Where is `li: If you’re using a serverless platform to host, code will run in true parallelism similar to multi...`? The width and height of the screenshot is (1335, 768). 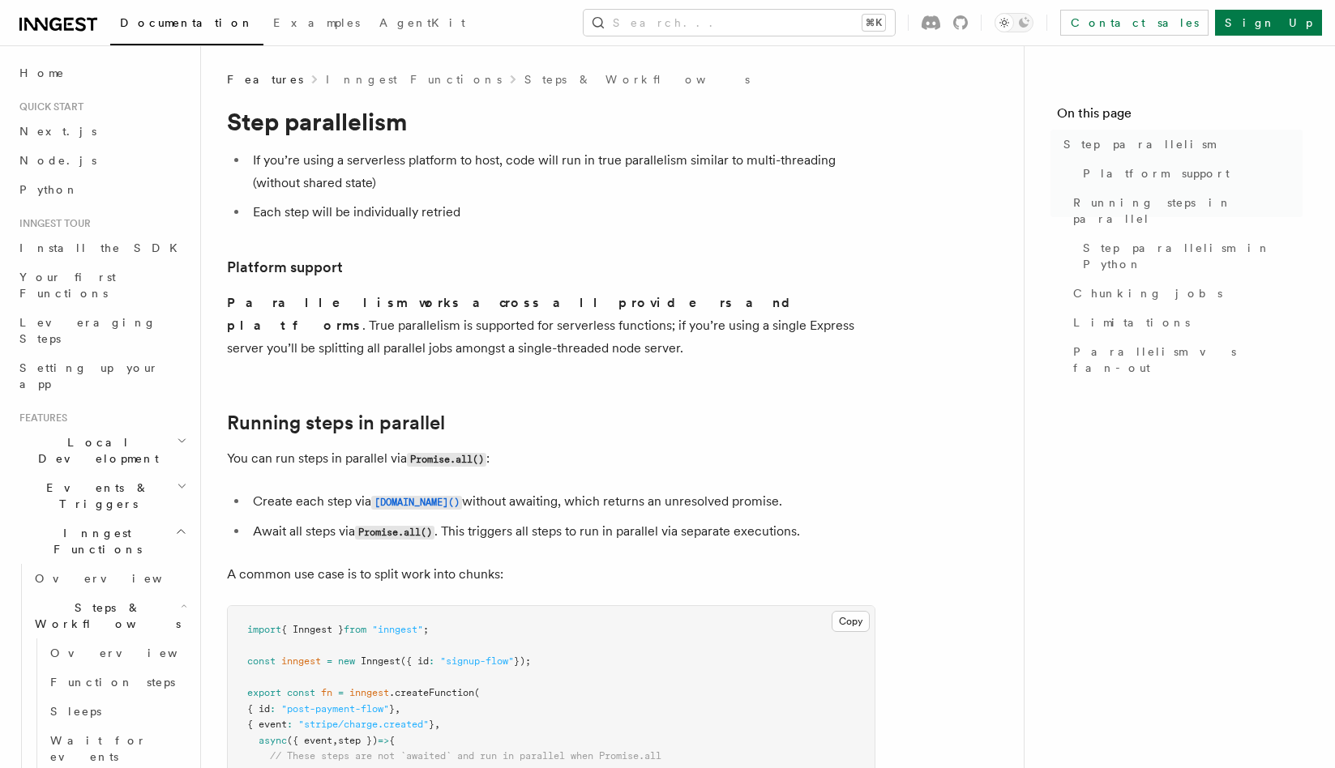 li: If you’re using a serverless platform to host, code will run in true parallelism similar to multi... is located at coordinates (562, 172).